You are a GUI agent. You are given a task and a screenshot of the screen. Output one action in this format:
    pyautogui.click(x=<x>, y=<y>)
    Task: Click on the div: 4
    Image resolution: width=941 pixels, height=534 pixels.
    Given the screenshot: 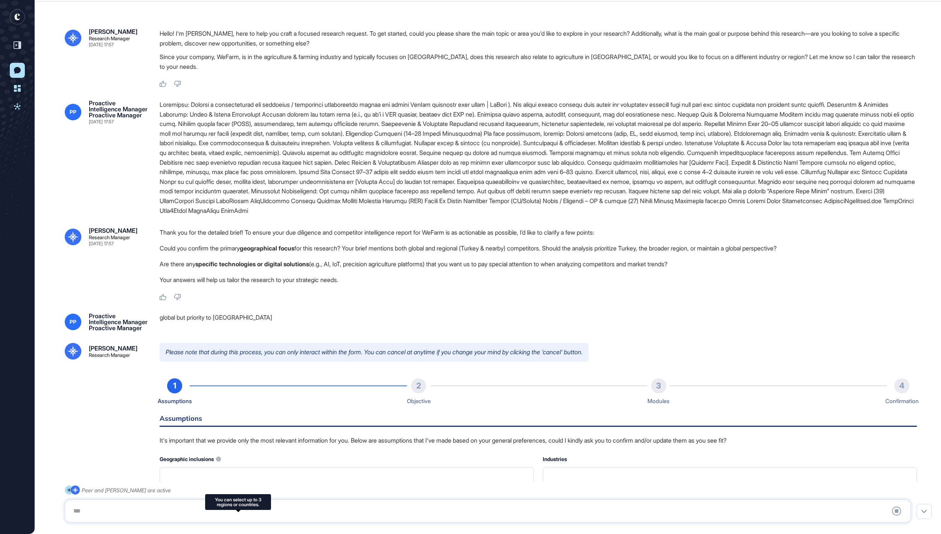 What is the action you would take?
    pyautogui.click(x=901, y=386)
    